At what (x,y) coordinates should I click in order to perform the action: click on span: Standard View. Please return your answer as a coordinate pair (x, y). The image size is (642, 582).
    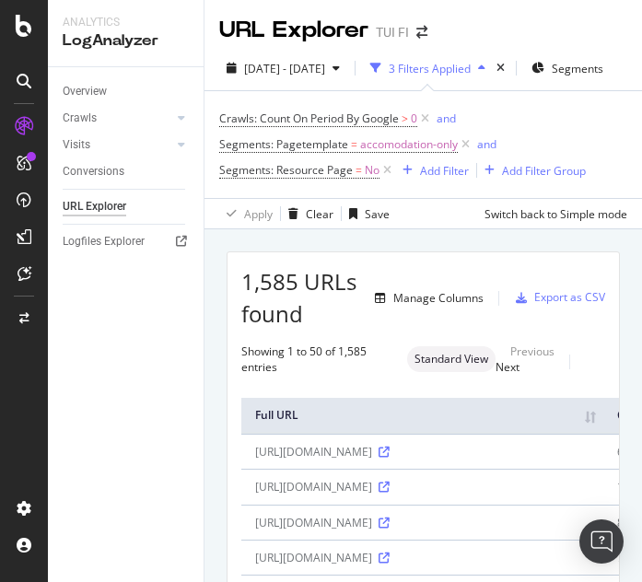
    Looking at the image, I should click on (451, 359).